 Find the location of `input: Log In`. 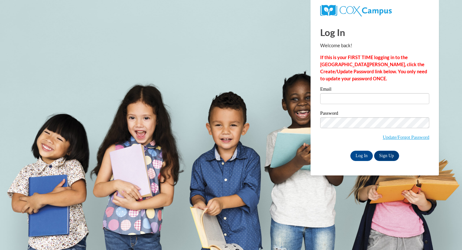

input: Log In is located at coordinates (362, 156).